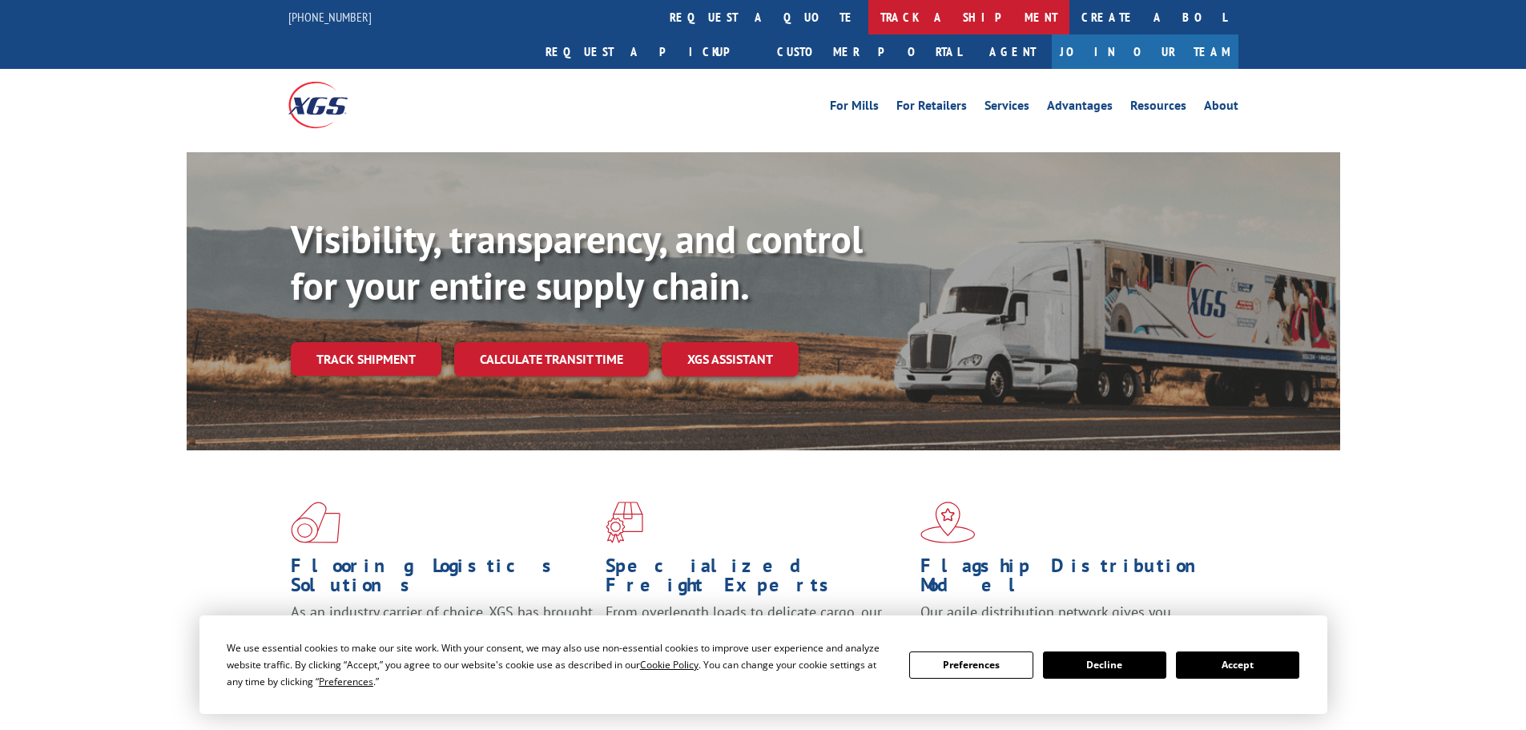  I want to click on span: Preferences, so click(346, 681).